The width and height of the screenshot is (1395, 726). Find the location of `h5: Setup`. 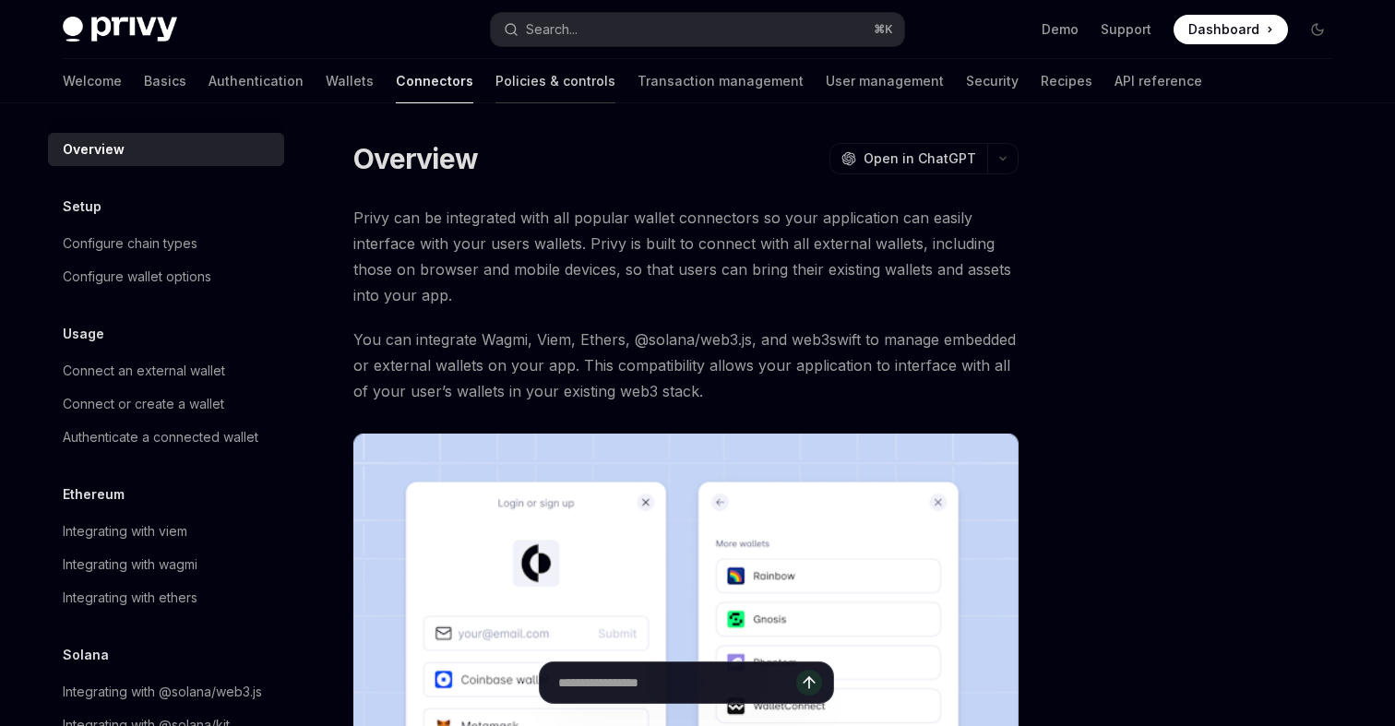

h5: Setup is located at coordinates (82, 207).